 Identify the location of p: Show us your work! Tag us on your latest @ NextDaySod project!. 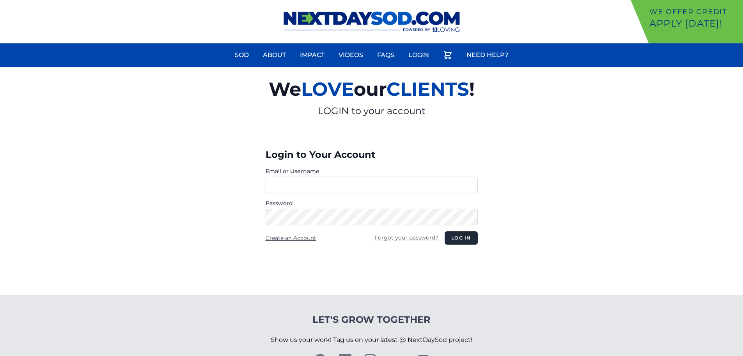
(372, 340).